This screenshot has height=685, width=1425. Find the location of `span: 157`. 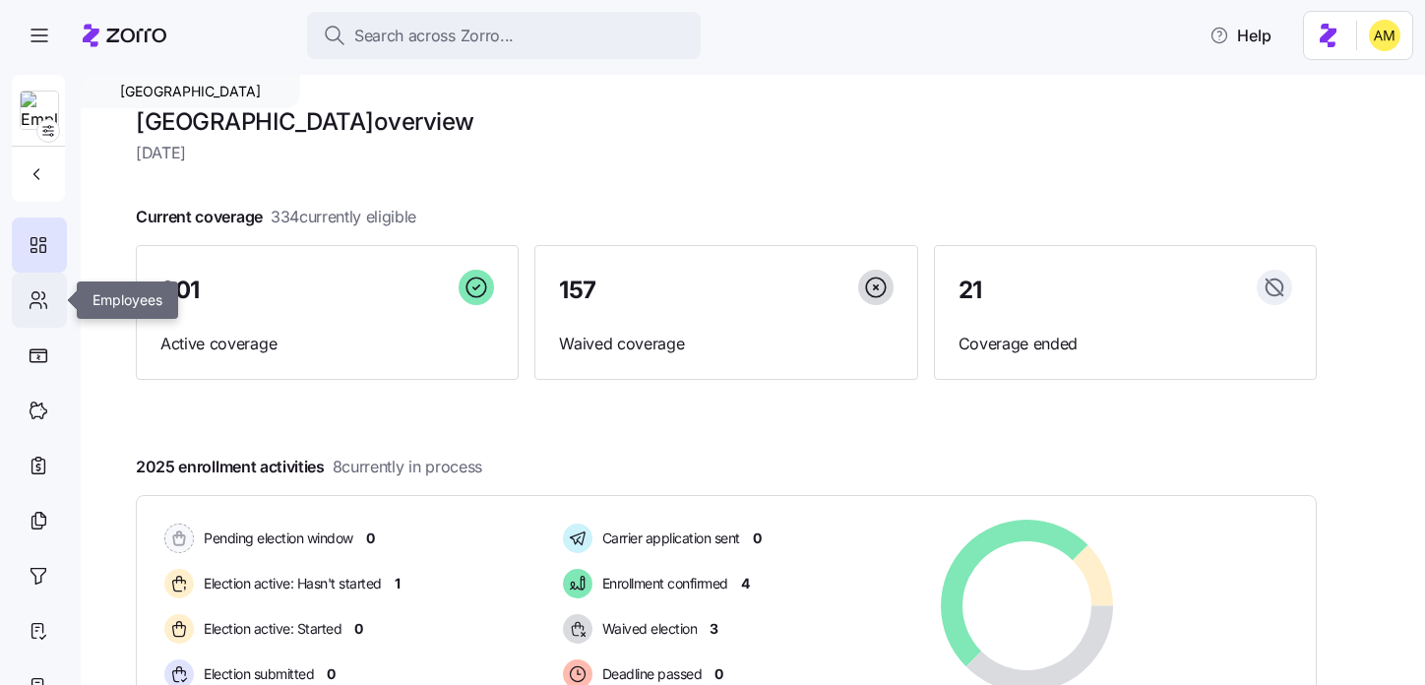

span: 157 is located at coordinates (578, 290).